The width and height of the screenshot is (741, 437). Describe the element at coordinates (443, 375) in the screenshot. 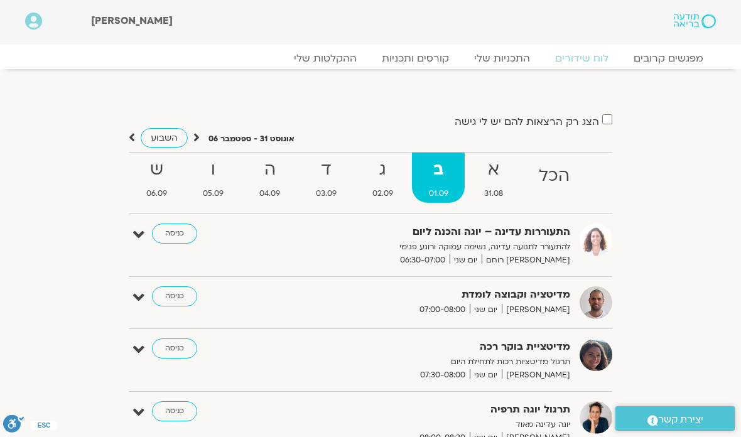

I see `span: 07:30-08:00` at that location.